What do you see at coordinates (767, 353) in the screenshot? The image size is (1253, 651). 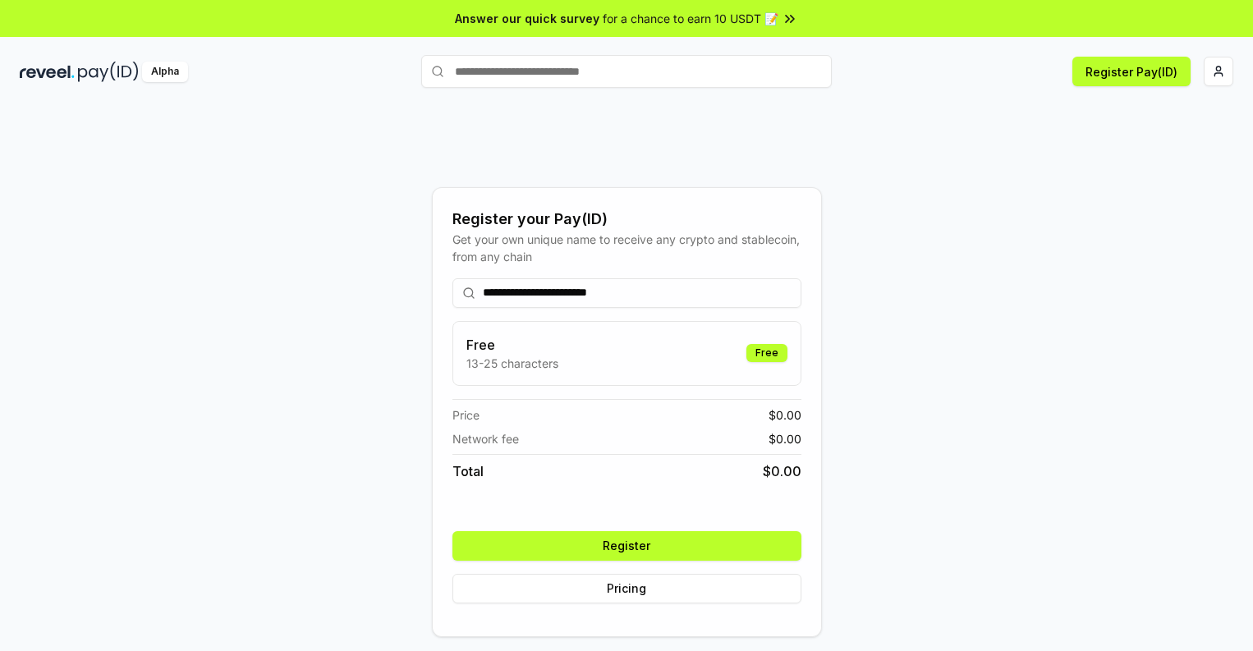 I see `div: Free` at bounding box center [767, 353].